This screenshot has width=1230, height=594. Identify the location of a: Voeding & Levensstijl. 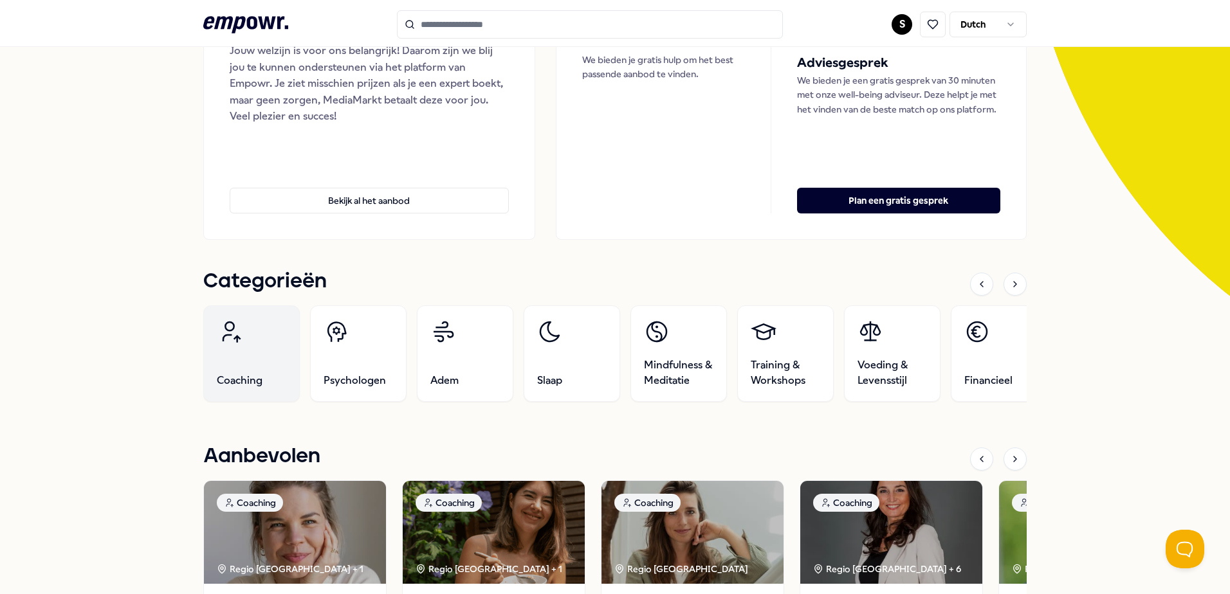
(892, 354).